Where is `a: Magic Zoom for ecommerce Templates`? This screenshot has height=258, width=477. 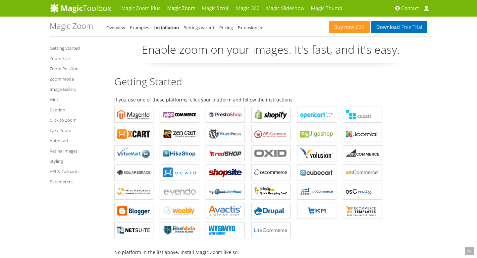
a: Magic Zoom for ecommerce Templates is located at coordinates (362, 211).